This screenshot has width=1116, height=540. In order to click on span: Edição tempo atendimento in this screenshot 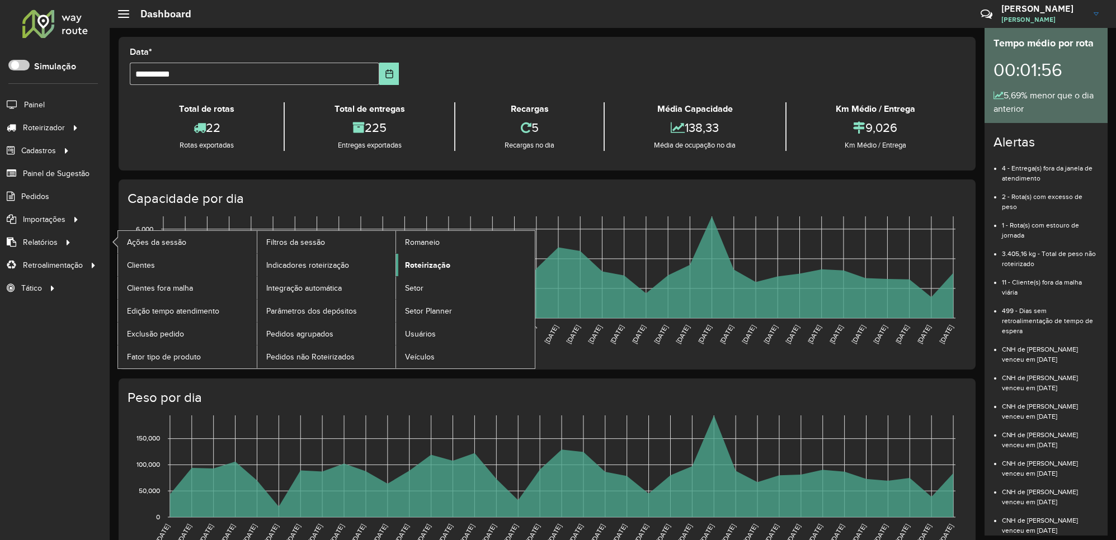, I will do `click(173, 311)`.